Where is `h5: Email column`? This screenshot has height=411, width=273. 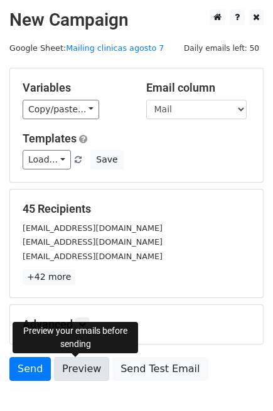 h5: Email column is located at coordinates (198, 88).